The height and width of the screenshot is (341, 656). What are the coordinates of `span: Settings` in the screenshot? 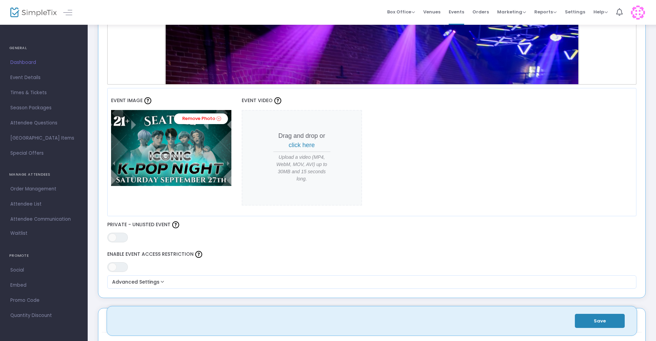 It's located at (575, 12).